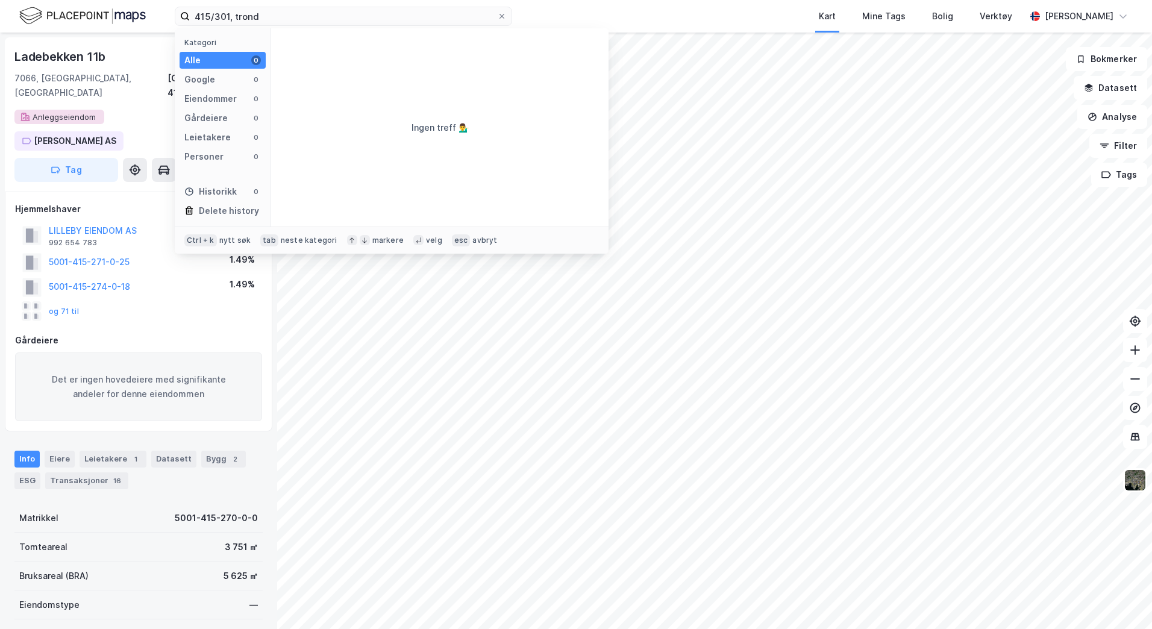 The width and height of the screenshot is (1152, 629). What do you see at coordinates (139, 209) in the screenshot?
I see `div: Hjemmelshaver` at bounding box center [139, 209].